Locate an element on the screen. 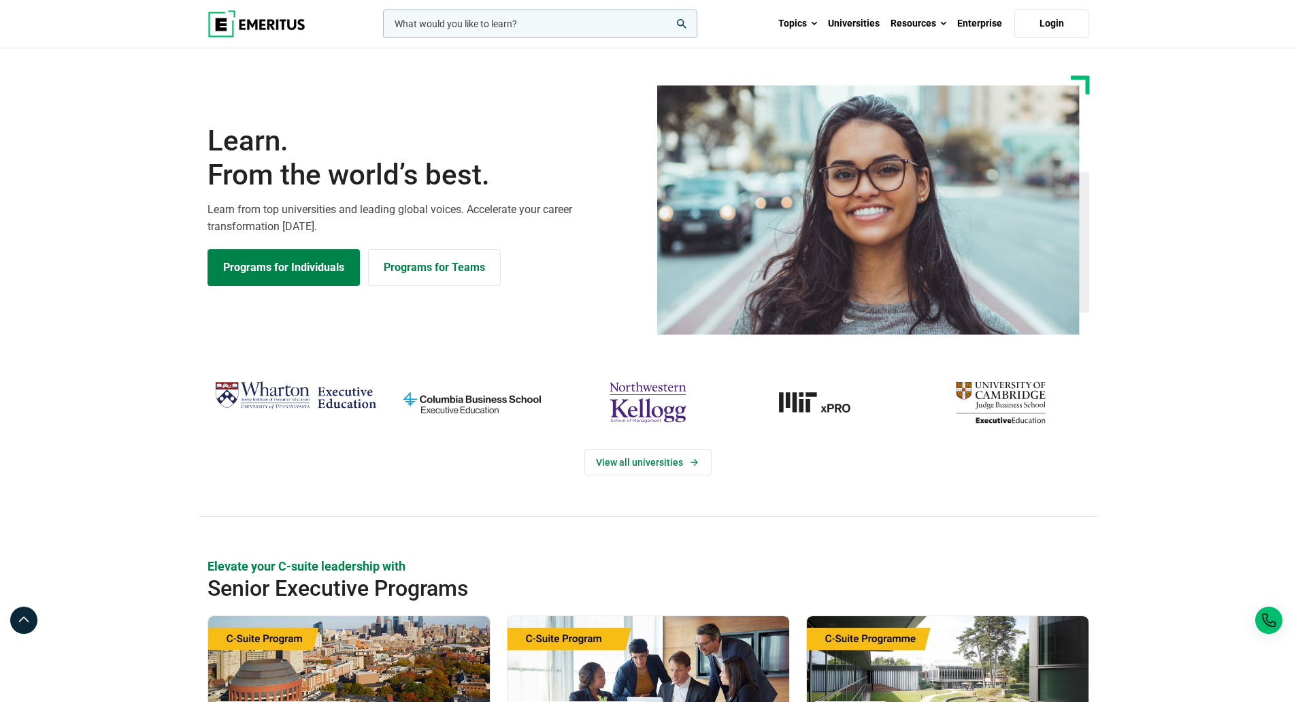 This screenshot has height=702, width=1296. a: cambridge-judge-business-school is located at coordinates (1000, 402).